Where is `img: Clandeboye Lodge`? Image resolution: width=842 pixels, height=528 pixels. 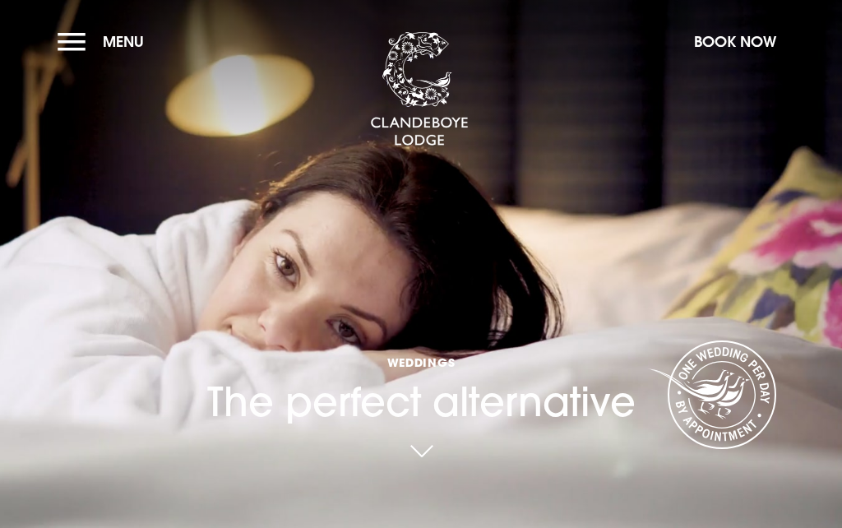 img: Clandeboye Lodge is located at coordinates (420, 90).